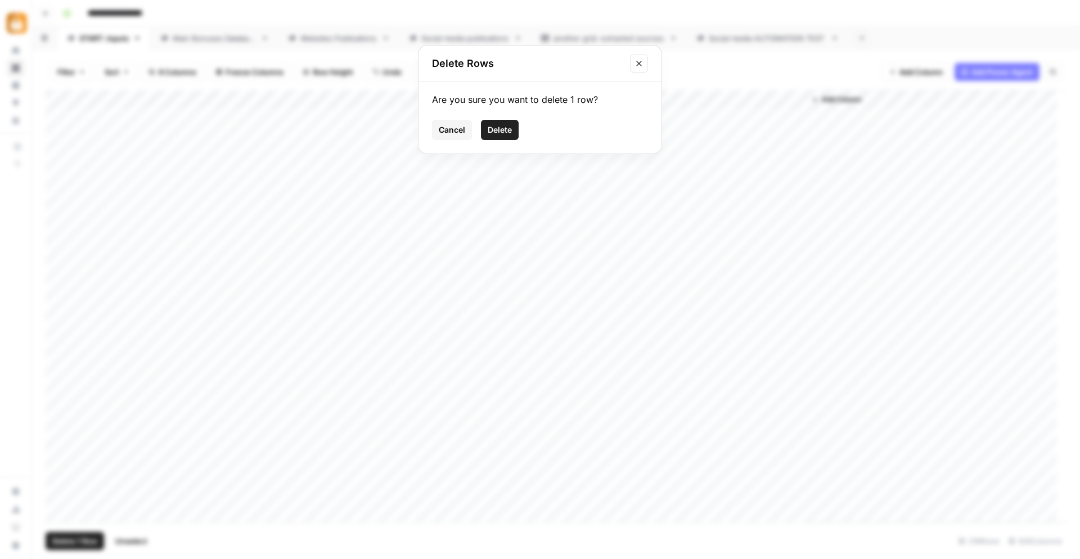 This screenshot has height=559, width=1080. What do you see at coordinates (452, 130) in the screenshot?
I see `button: Cancel` at bounding box center [452, 130].